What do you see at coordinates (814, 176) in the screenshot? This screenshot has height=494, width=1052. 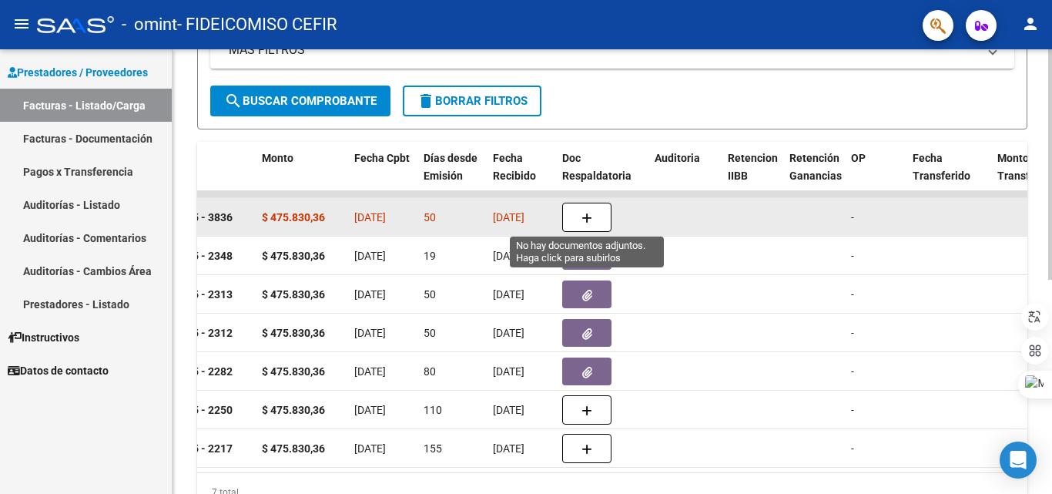 I see `datatable-header-cell: Retención Ganancias` at bounding box center [814, 176].